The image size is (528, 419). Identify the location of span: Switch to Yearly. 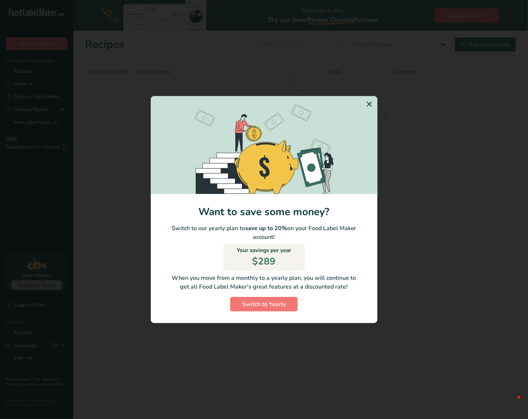
(264, 305).